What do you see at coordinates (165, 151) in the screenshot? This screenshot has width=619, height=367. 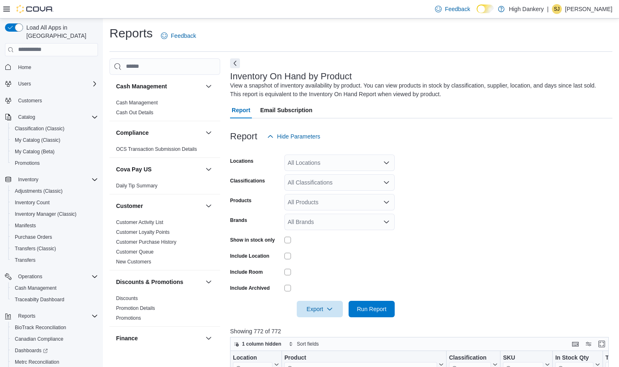 I see `div: Compliance` at bounding box center [165, 151].